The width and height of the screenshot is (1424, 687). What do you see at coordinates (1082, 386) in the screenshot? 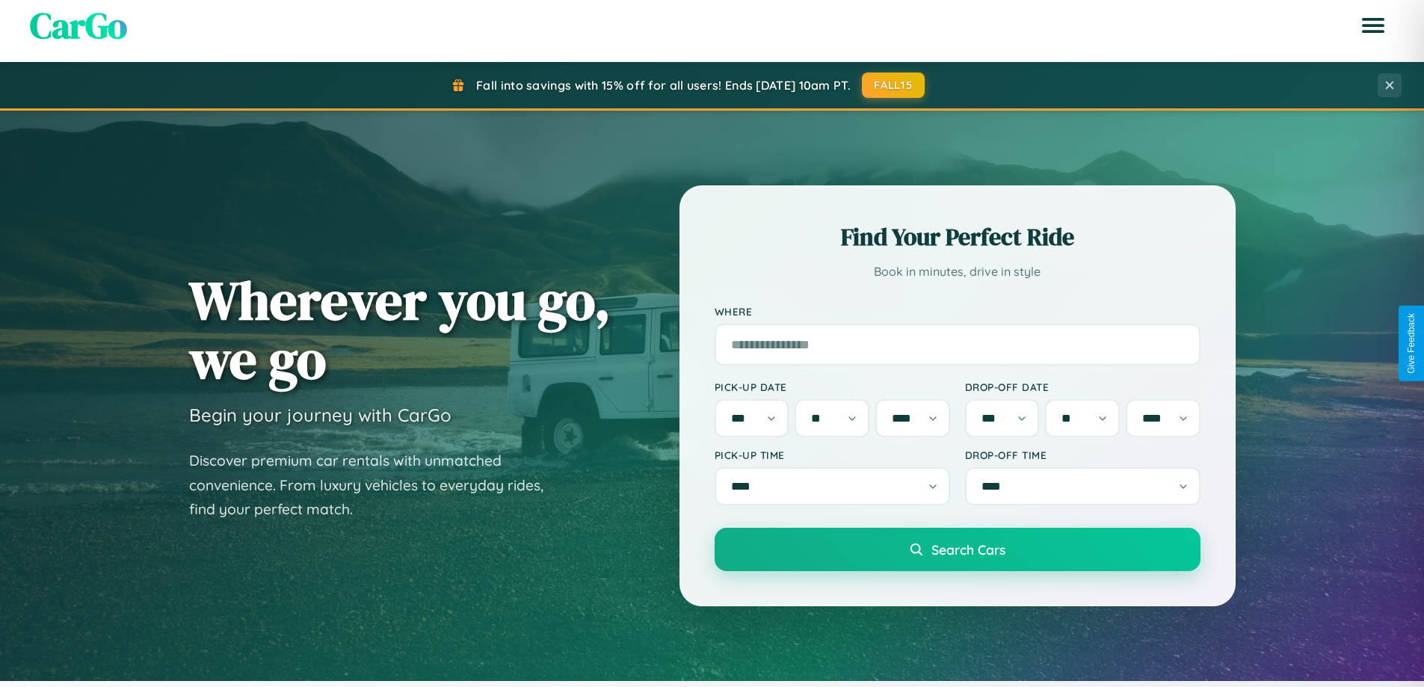
I see `label: Drop-off Date` at bounding box center [1082, 386].